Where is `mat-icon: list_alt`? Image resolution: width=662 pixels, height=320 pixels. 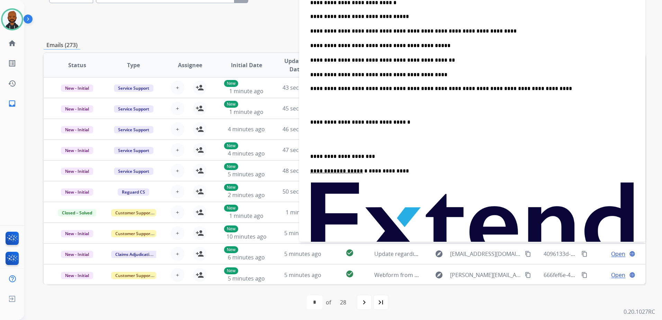 mat-icon: list_alt is located at coordinates (12, 63).